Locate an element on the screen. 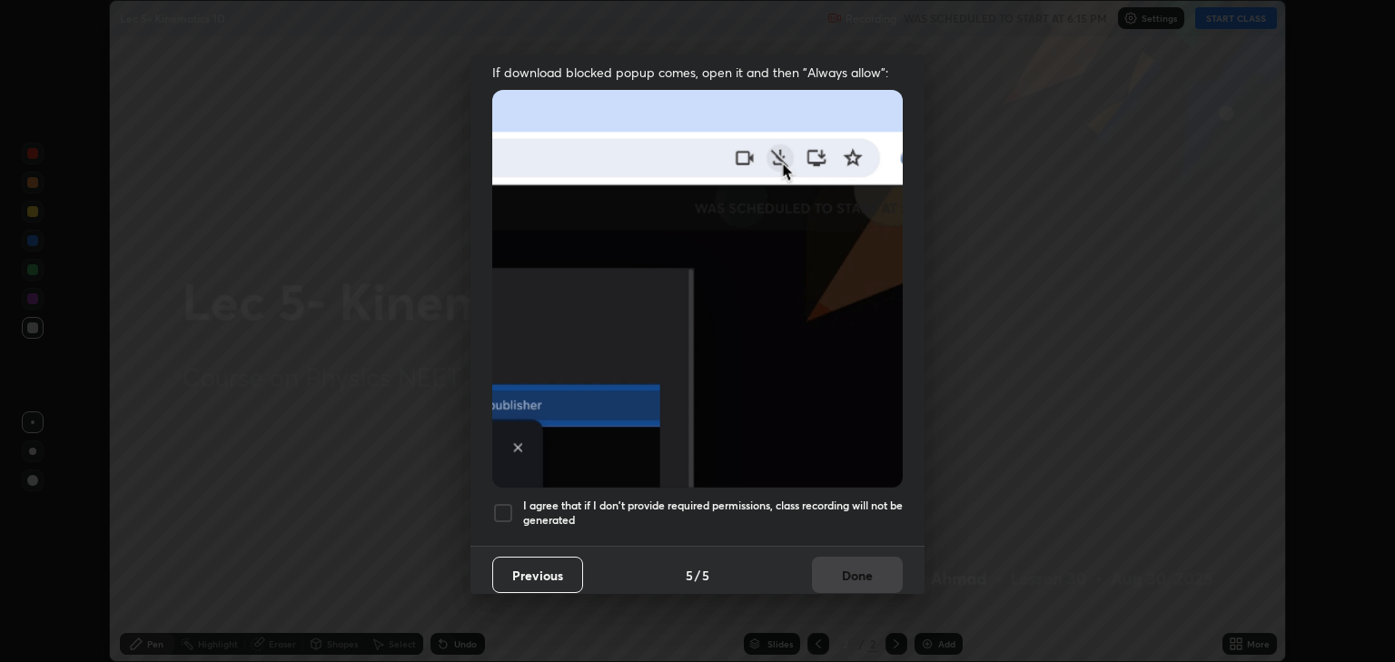  h5: I agree that if I don't provide required permissions, class recording will not be generated is located at coordinates (713, 512).